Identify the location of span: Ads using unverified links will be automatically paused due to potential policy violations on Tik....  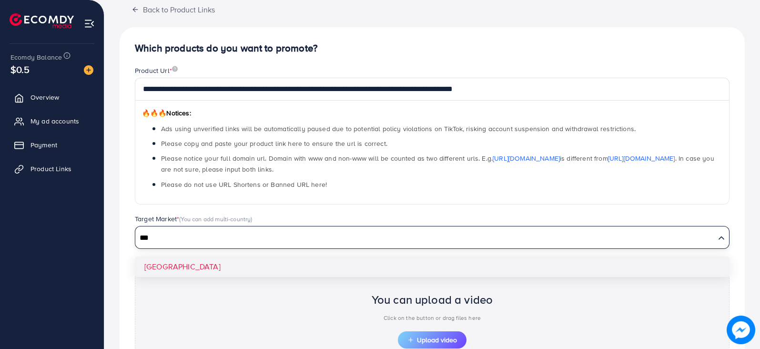
(398, 129).